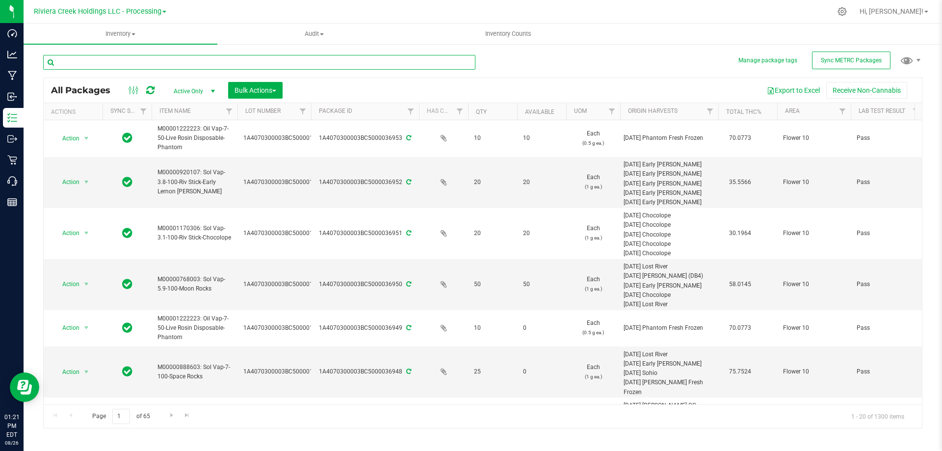 The width and height of the screenshot is (942, 451). Describe the element at coordinates (882, 111) in the screenshot. I see `a: Lab Test Result` at that location.